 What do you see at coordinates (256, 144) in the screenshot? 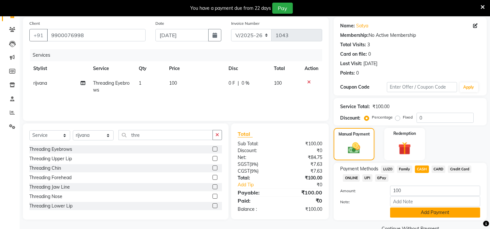
I see `div: Sub Total:` at bounding box center [256, 144].